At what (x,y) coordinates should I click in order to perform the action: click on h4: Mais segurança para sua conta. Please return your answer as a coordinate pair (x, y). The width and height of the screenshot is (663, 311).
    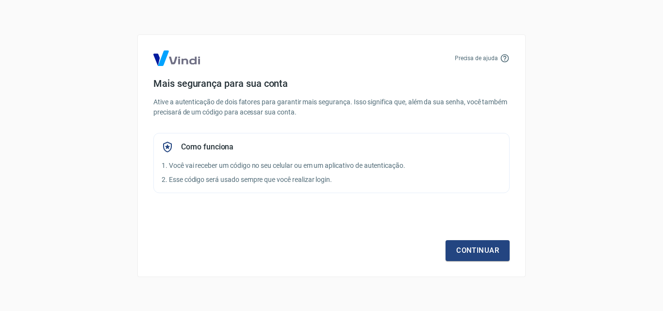
    Looking at the image, I should click on (332, 84).